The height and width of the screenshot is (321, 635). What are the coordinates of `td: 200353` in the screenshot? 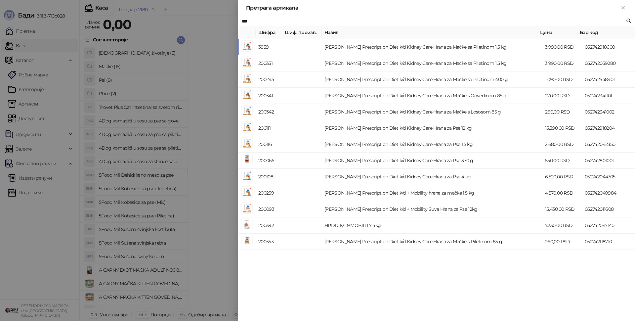 It's located at (269, 242).